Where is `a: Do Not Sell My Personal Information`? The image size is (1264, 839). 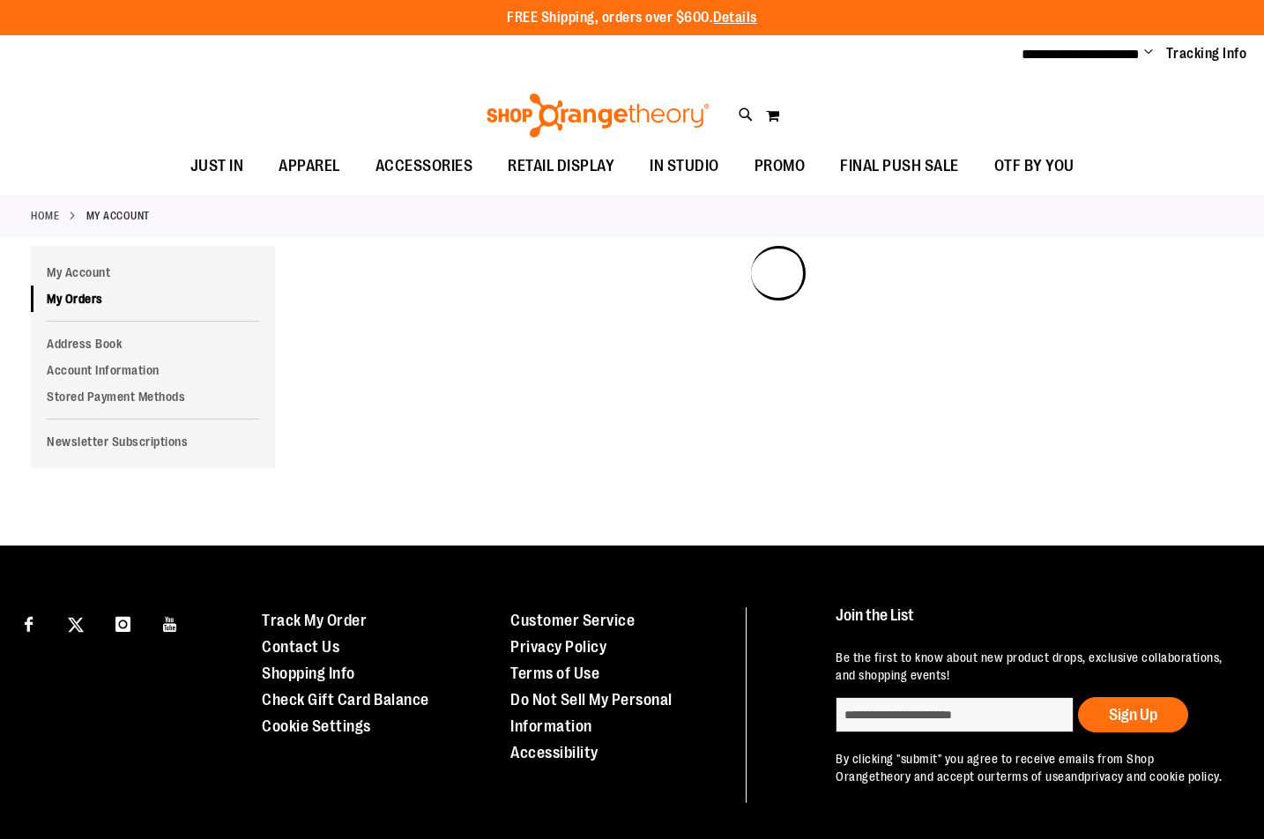 a: Do Not Sell My Personal Information is located at coordinates (591, 713).